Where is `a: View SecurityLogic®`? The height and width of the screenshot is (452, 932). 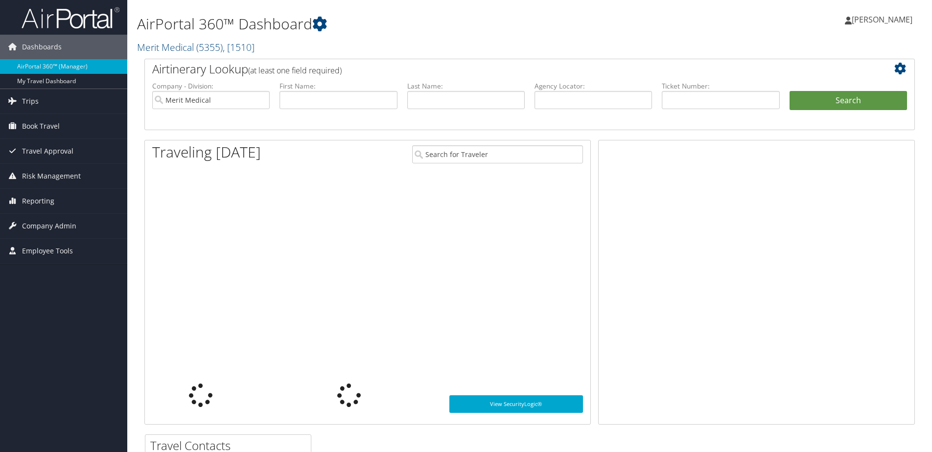 a: View SecurityLogic® is located at coordinates (516, 404).